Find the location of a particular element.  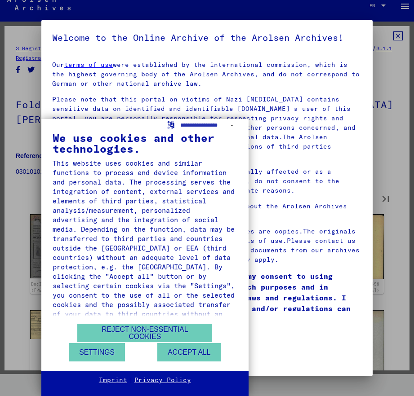

button: Accept all is located at coordinates (189, 352).